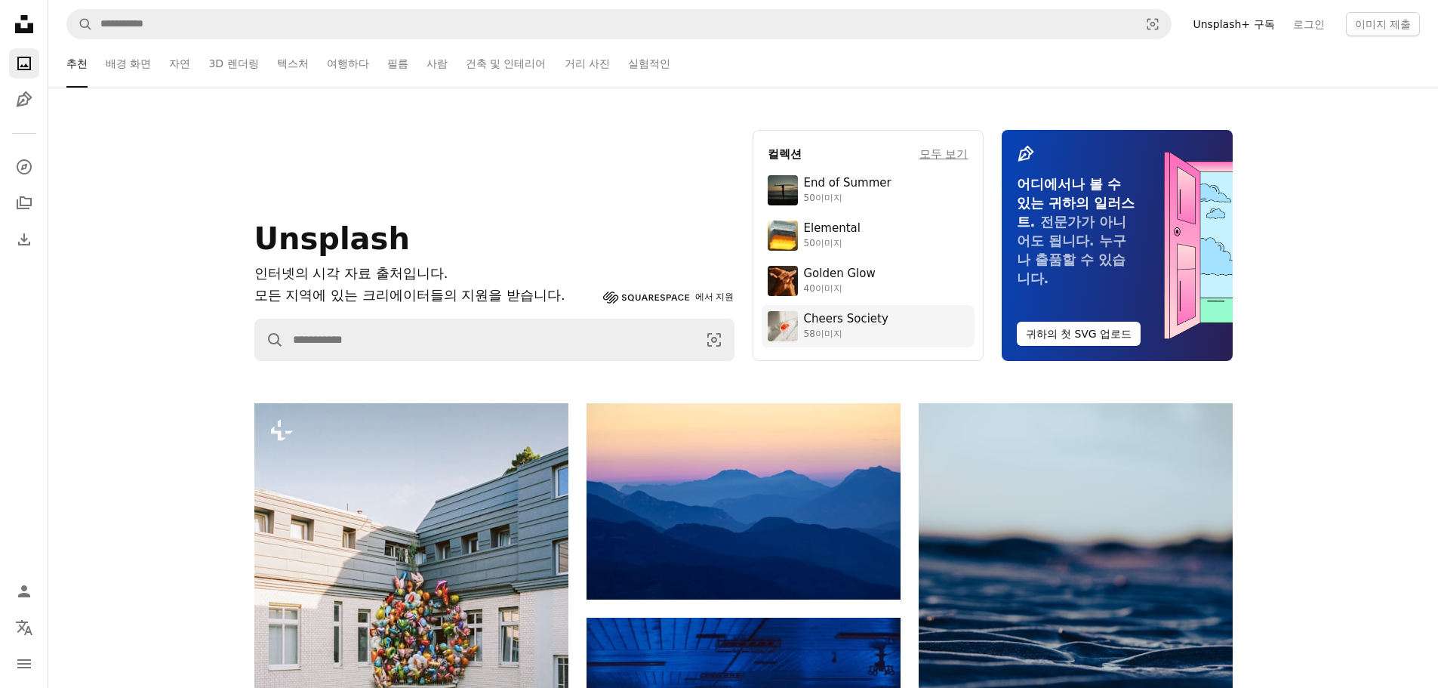  Describe the element at coordinates (783, 326) in the screenshot. I see `img: photo-1610218588353-03e3130b0e2d` at that location.